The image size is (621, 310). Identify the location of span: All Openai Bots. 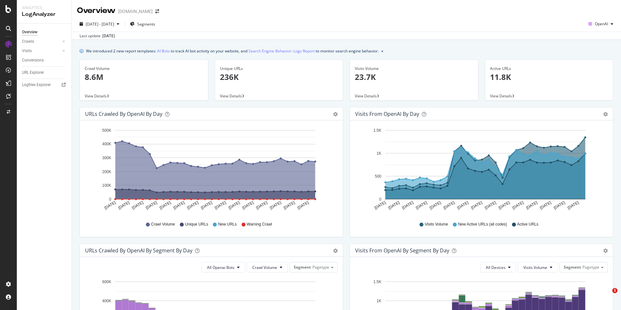
(221, 267).